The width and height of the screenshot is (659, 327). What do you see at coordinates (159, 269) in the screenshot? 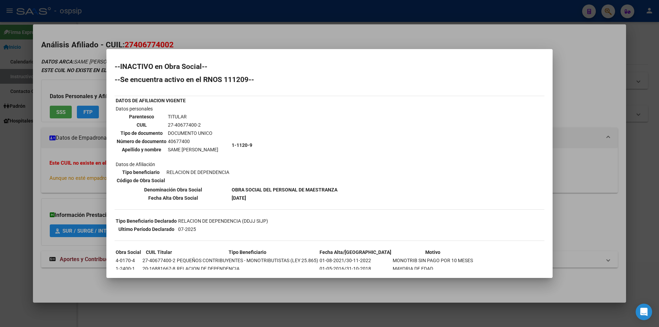
I see `td: 20-16881667-8` at bounding box center [159, 269].